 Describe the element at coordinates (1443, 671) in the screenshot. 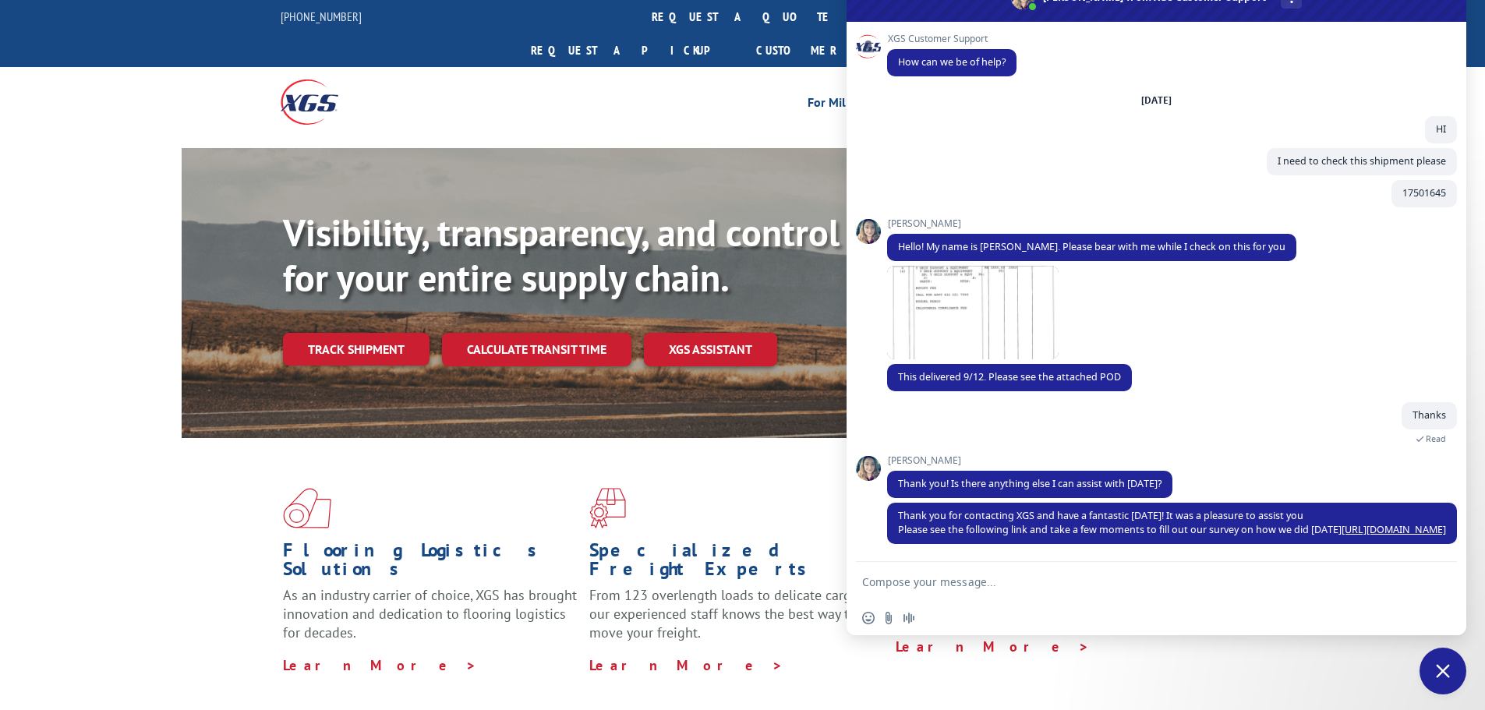

I see `div: Close chat` at that location.